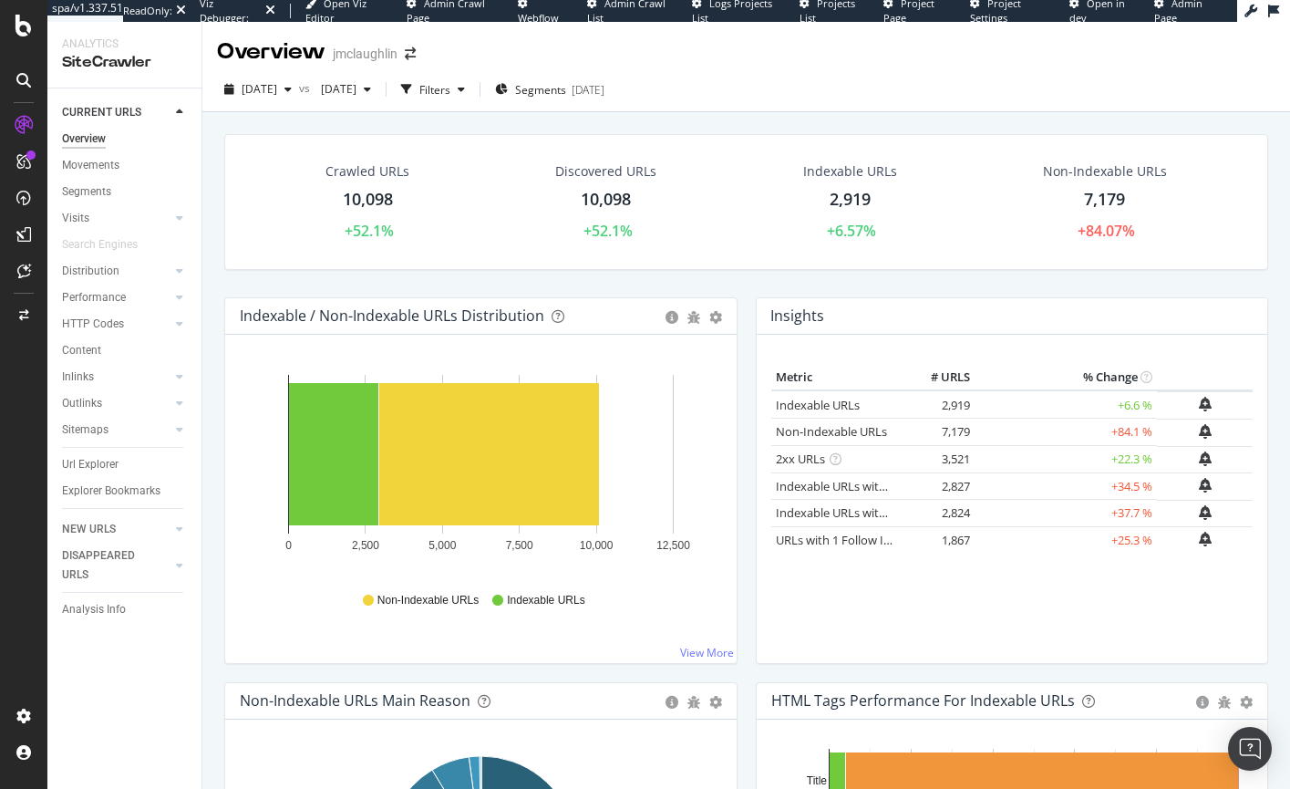 The height and width of the screenshot is (789, 1290). What do you see at coordinates (410, 54) in the screenshot?
I see `div: arrow-right-arrow-left` at bounding box center [410, 54].